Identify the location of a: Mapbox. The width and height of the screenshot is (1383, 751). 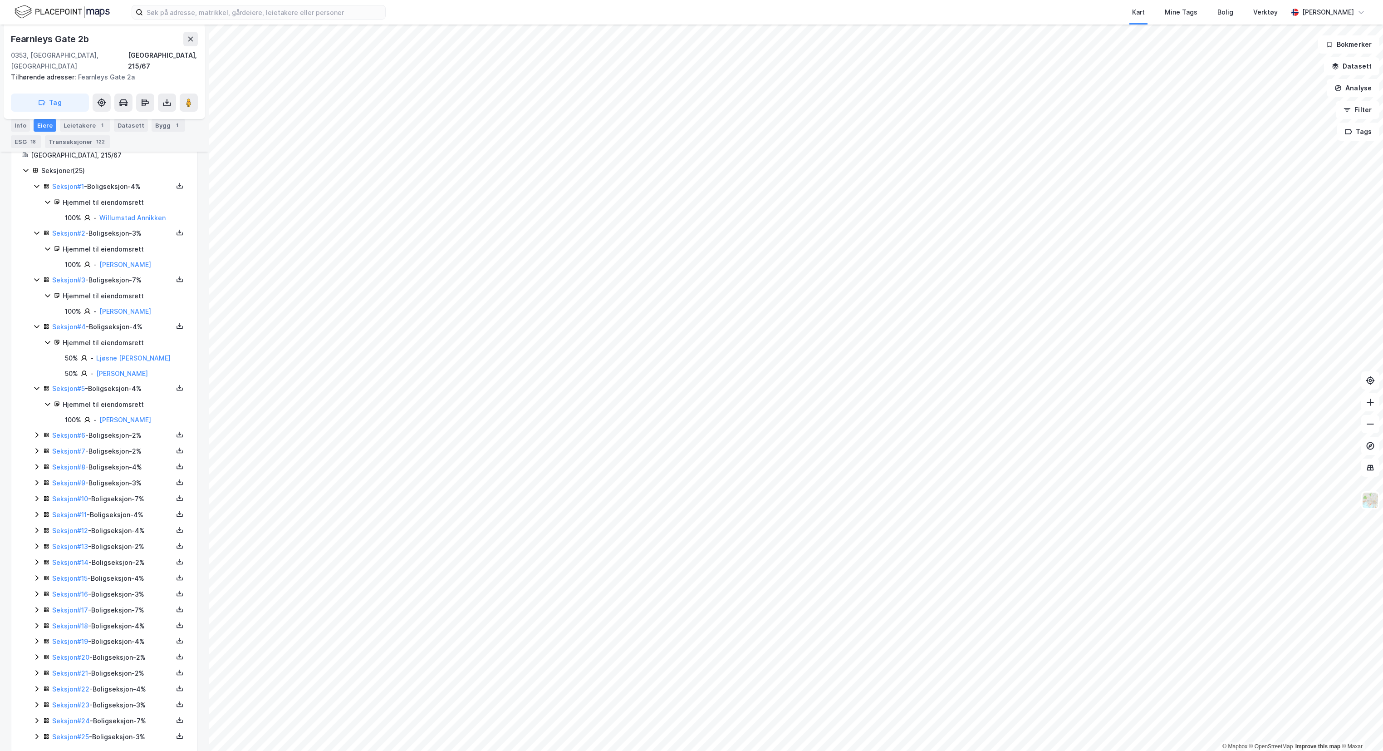
(1235, 746).